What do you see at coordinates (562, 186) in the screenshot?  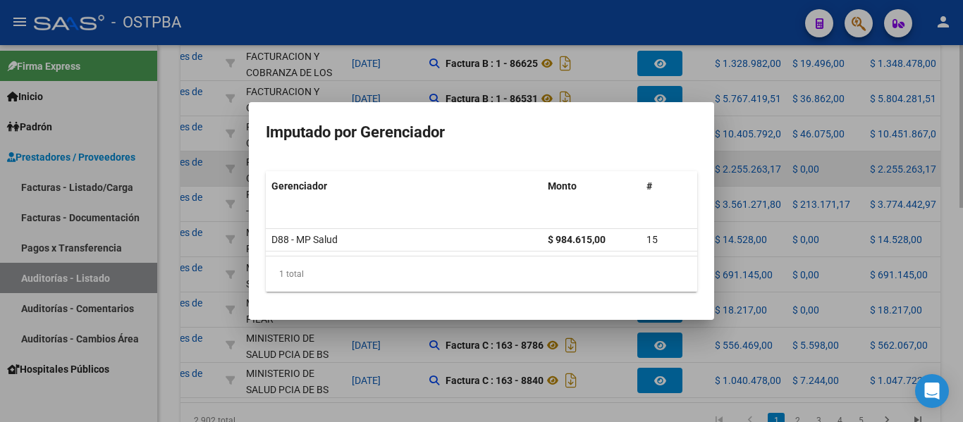 I see `span: Monto` at bounding box center [562, 186].